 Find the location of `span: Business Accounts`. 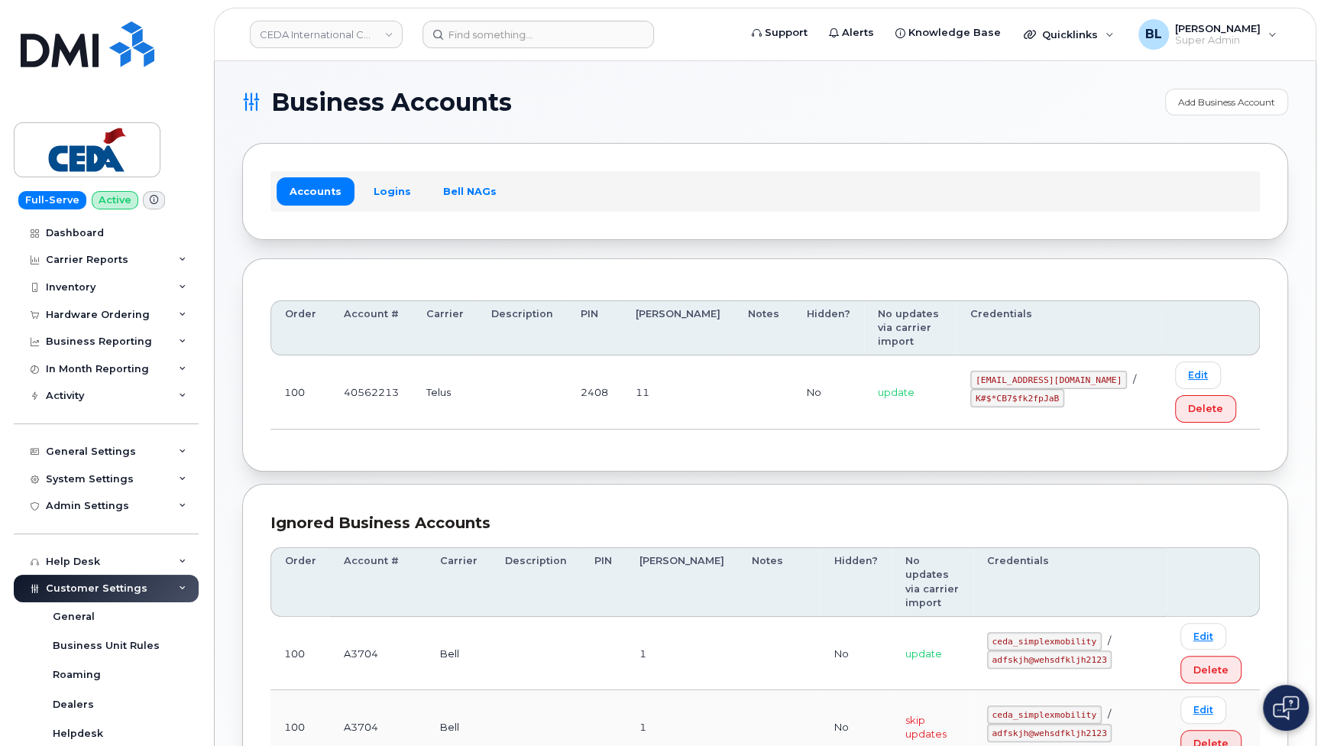

span: Business Accounts is located at coordinates (391, 102).